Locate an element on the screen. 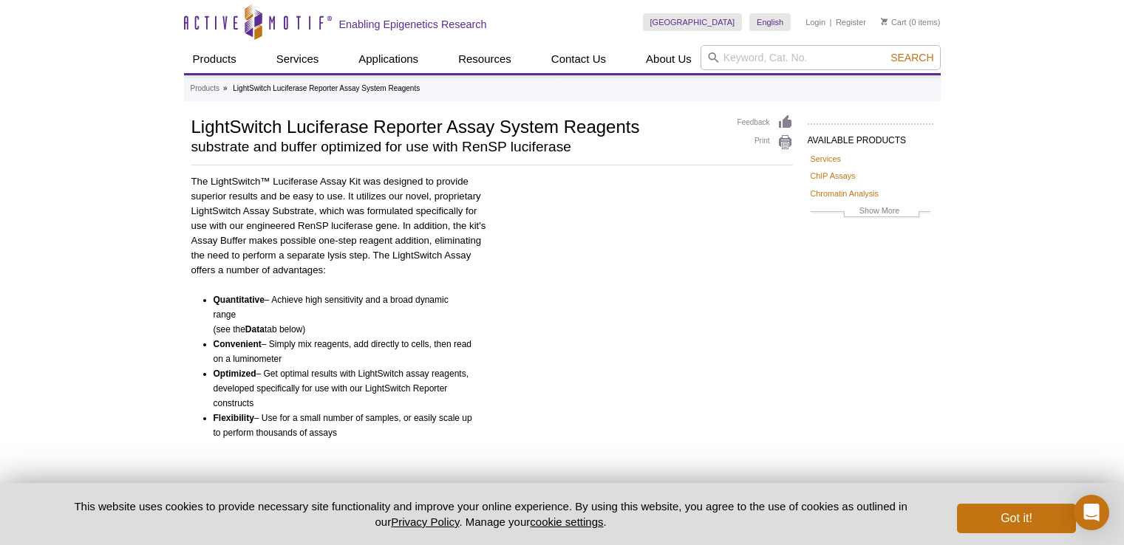  a: Cart is located at coordinates (894, 22).